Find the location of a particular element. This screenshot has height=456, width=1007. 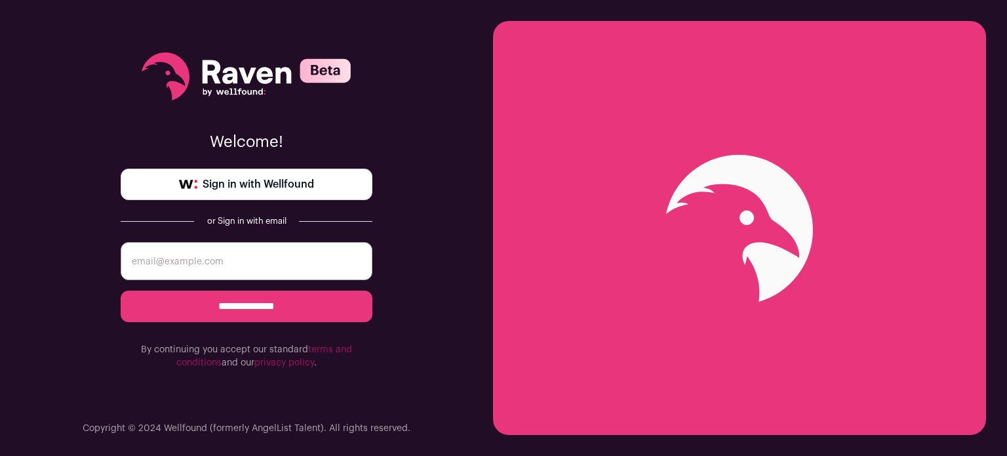

a: privacy policy is located at coordinates (284, 363).